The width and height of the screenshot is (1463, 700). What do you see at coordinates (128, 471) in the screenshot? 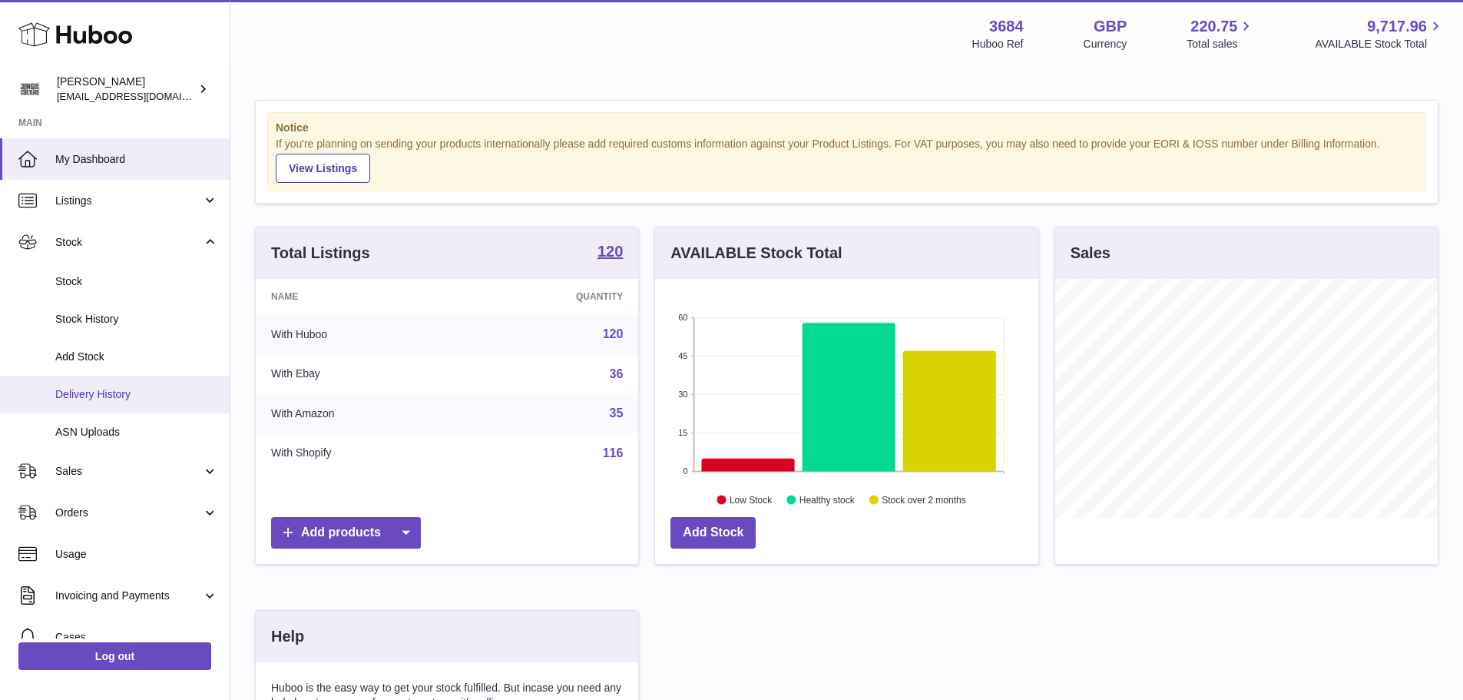
I see `span: Sales` at bounding box center [128, 471].